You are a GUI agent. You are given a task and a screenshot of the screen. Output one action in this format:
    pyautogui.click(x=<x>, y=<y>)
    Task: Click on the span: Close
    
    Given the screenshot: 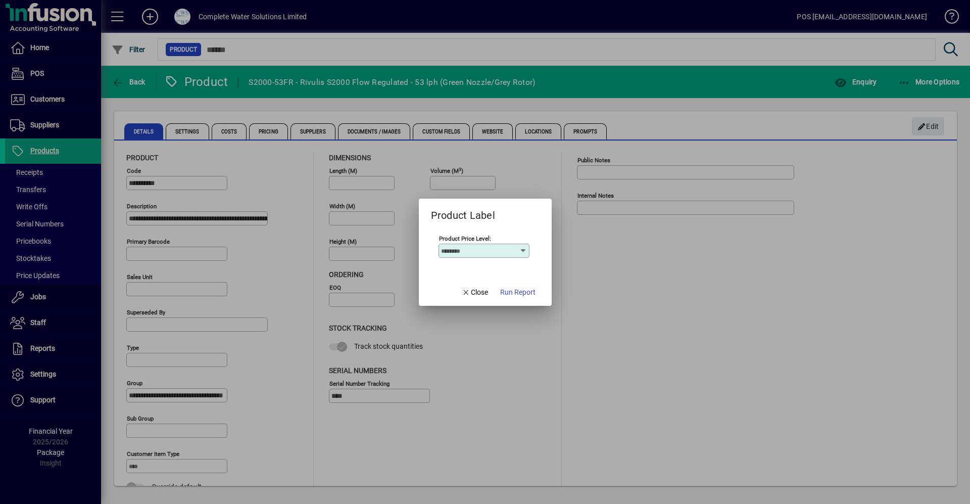 What is the action you would take?
    pyautogui.click(x=475, y=292)
    